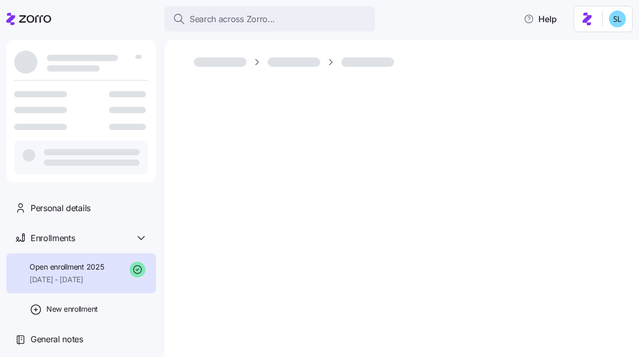  What do you see at coordinates (61, 208) in the screenshot?
I see `span: Personal details` at bounding box center [61, 208].